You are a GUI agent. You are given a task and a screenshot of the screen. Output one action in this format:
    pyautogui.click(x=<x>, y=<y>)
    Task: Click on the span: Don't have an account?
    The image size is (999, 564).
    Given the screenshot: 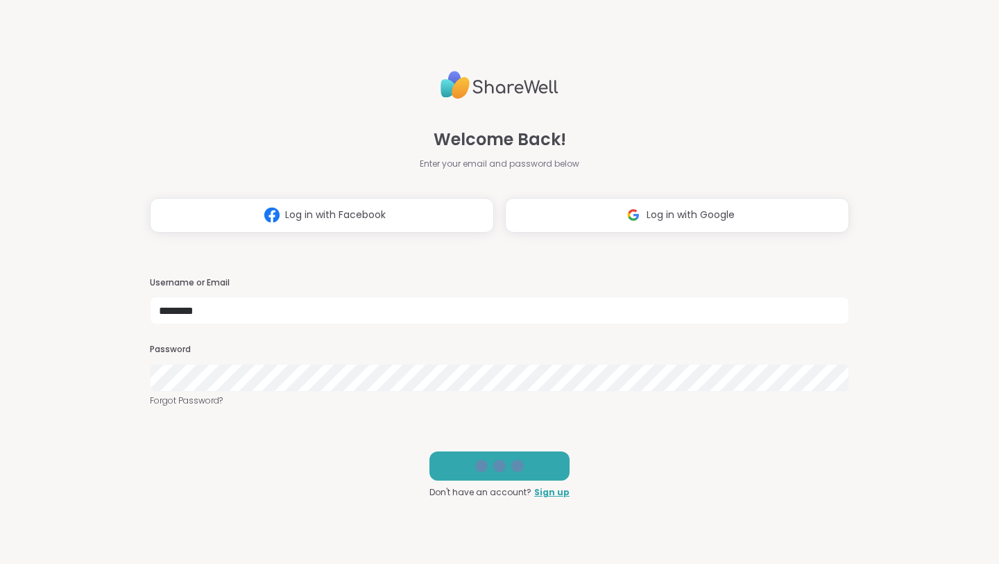 What is the action you would take?
    pyautogui.click(x=480, y=492)
    